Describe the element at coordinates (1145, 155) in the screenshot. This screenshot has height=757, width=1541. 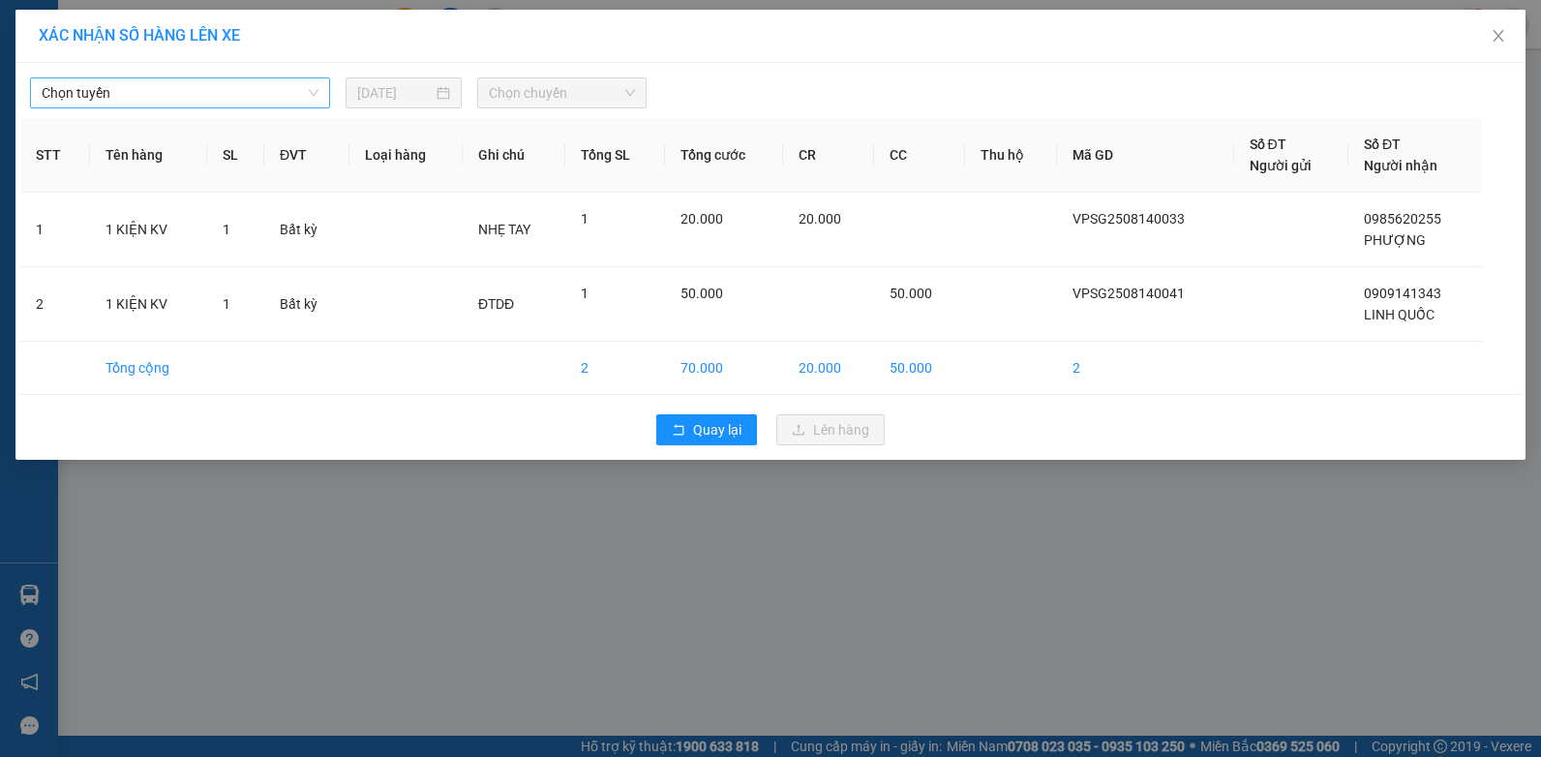
I see `th: Mã GD` at that location.